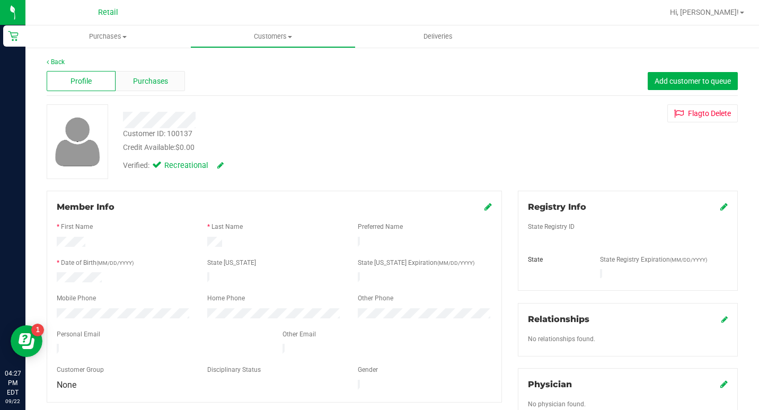 This screenshot has width=759, height=410. Describe the element at coordinates (78, 335) in the screenshot. I see `label: Personal Email` at that location.